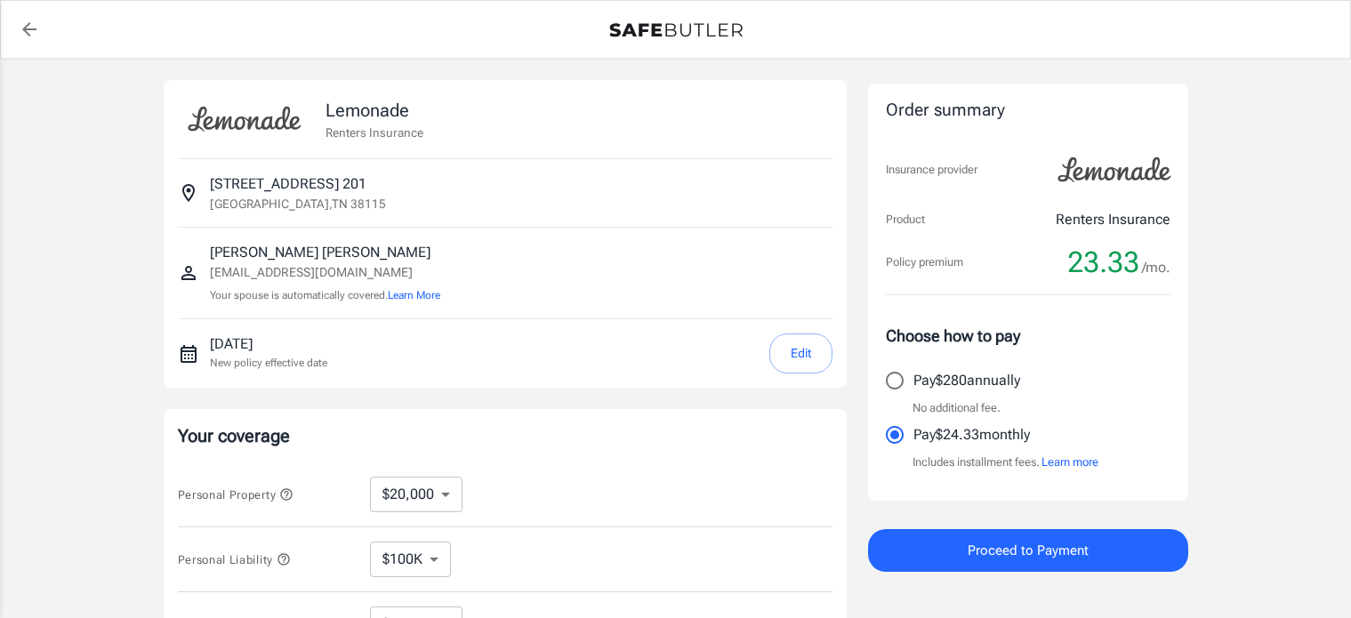 This screenshot has width=1351, height=618. Describe the element at coordinates (967, 381) in the screenshot. I see `p: Pay $280 annually` at that location.